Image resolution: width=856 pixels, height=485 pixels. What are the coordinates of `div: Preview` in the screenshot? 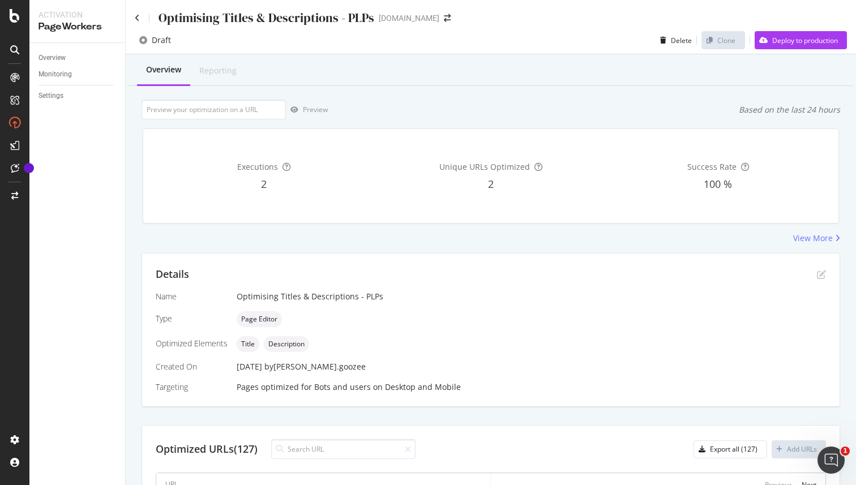 It's located at (315, 109).